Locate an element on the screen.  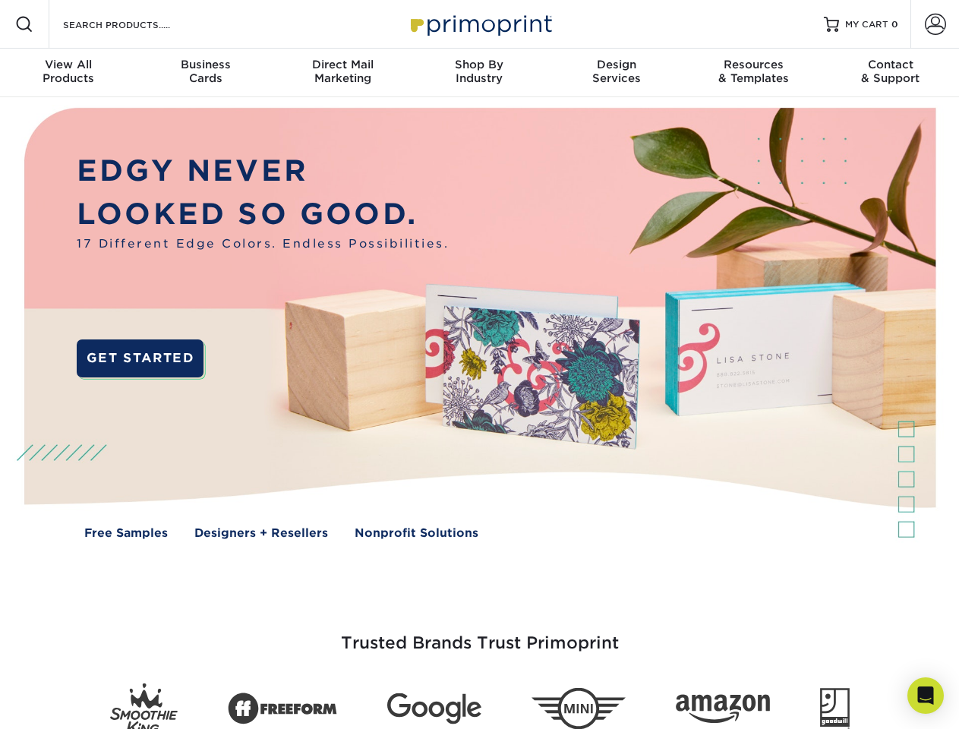
div: & Templates is located at coordinates (754, 71).